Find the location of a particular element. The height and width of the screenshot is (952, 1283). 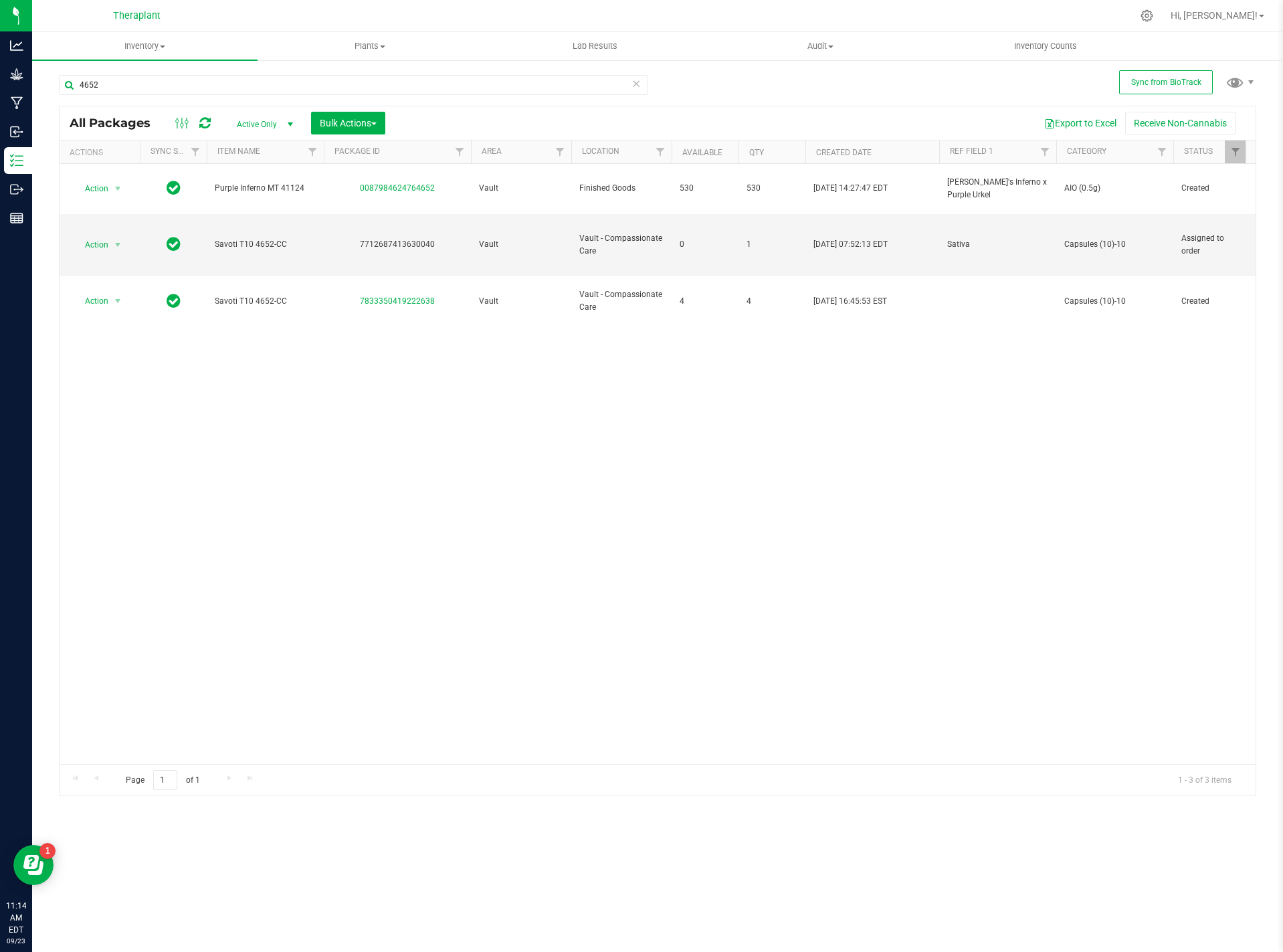

span: Theraplant is located at coordinates (136, 15).